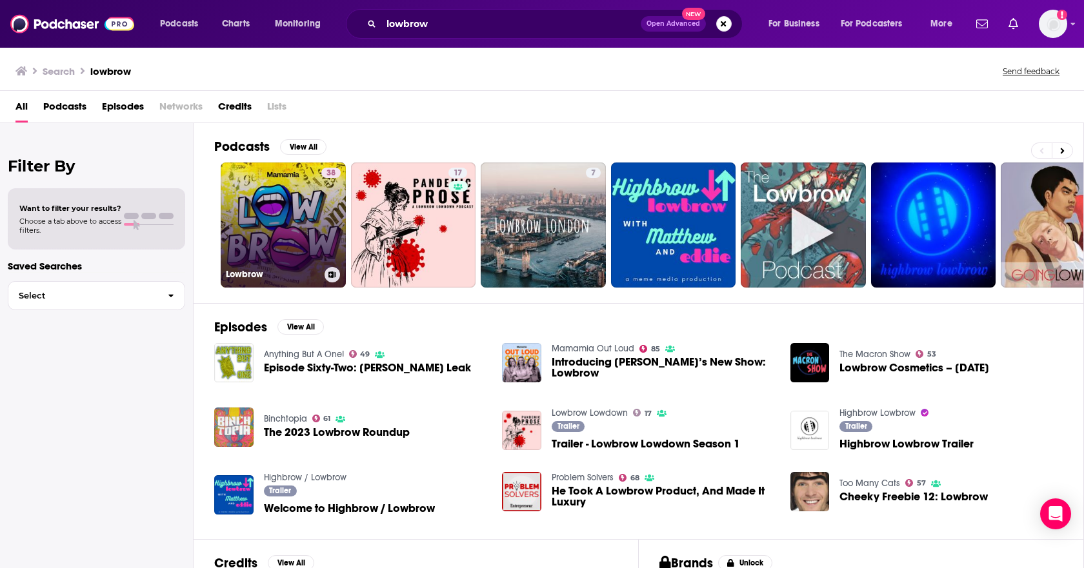  I want to click on img: Episode Sixty-Two: Sir Lowbrow Leak, so click(234, 363).